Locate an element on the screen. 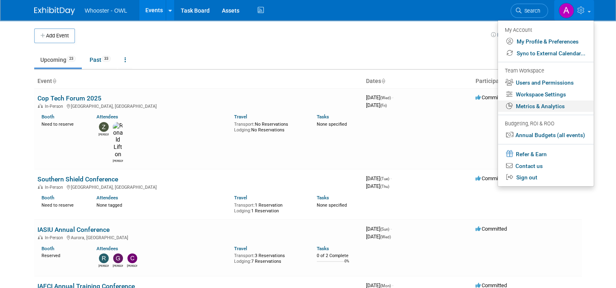  span: (Tue) is located at coordinates (385, 179).